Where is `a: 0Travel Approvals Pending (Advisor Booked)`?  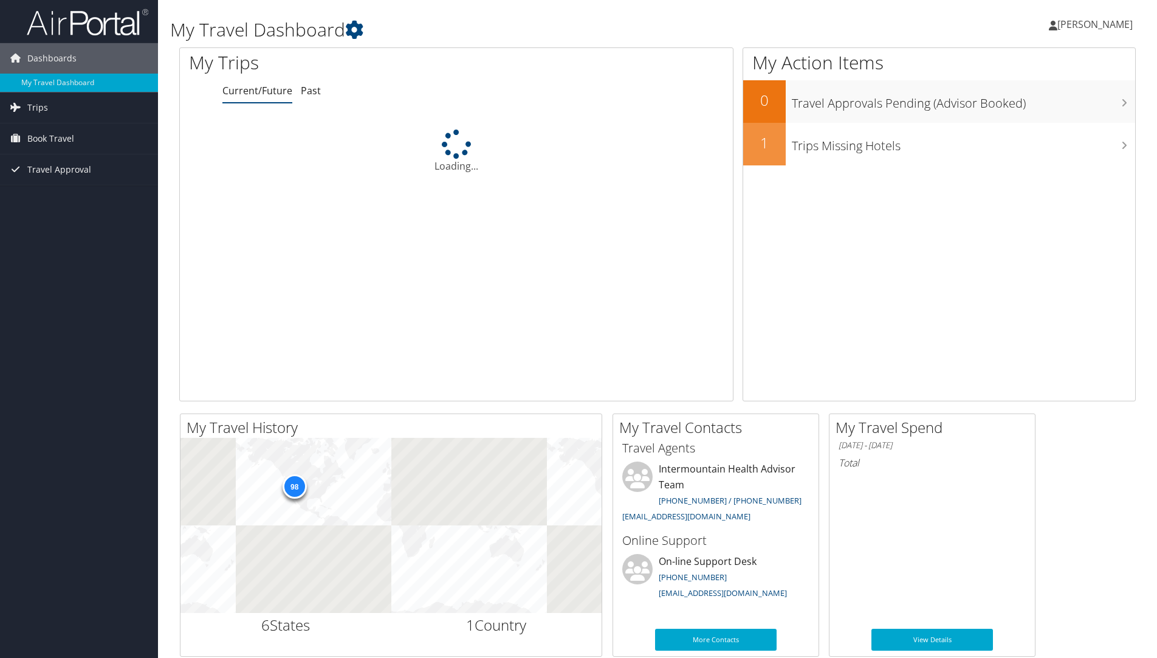
a: 0Travel Approvals Pending (Advisor Booked) is located at coordinates (939, 101).